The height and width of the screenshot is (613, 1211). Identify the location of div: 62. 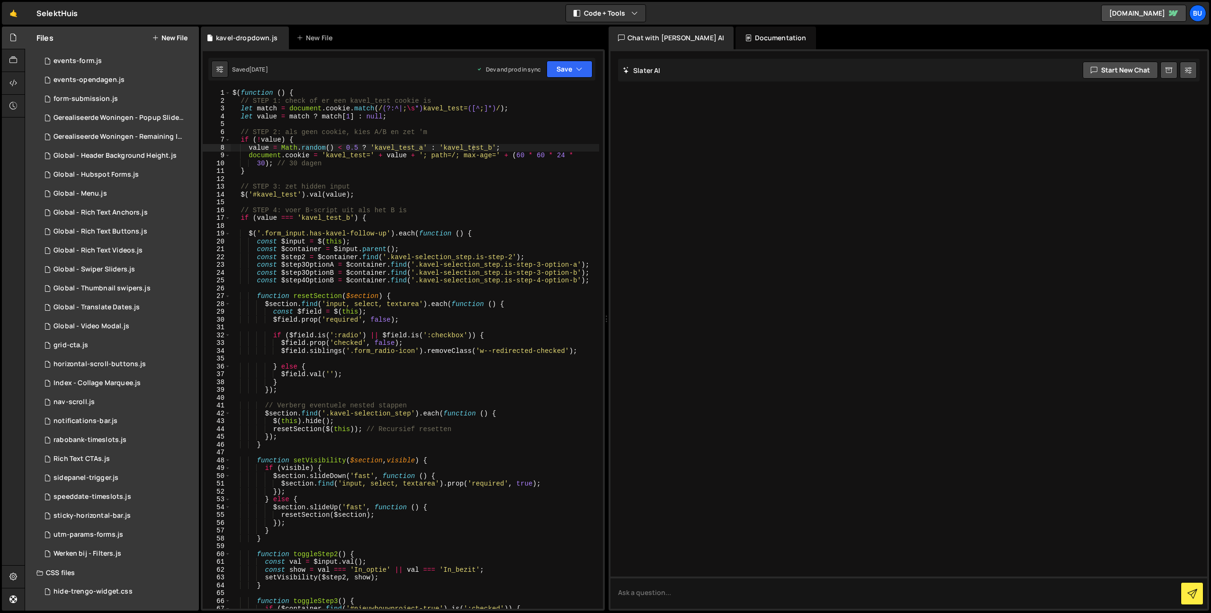
(216, 570).